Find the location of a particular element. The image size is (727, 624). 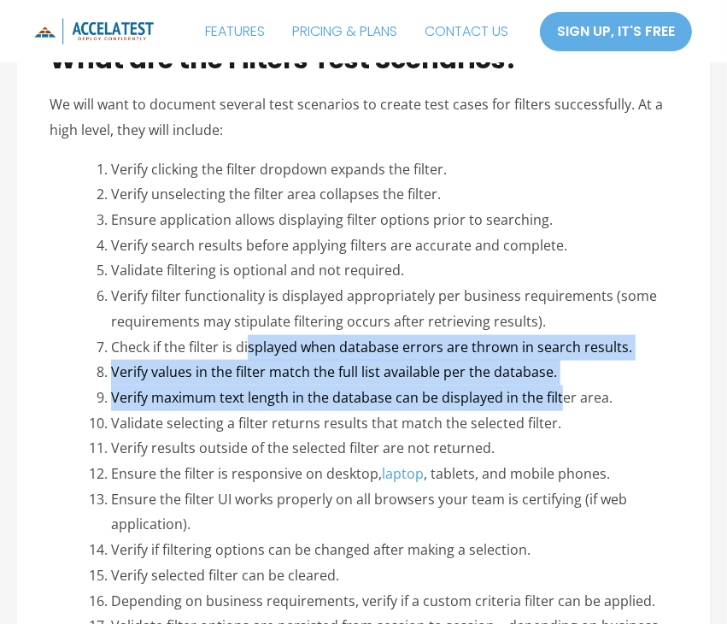

li: Verify results outside of the selected filter are not returned. is located at coordinates (394, 449).